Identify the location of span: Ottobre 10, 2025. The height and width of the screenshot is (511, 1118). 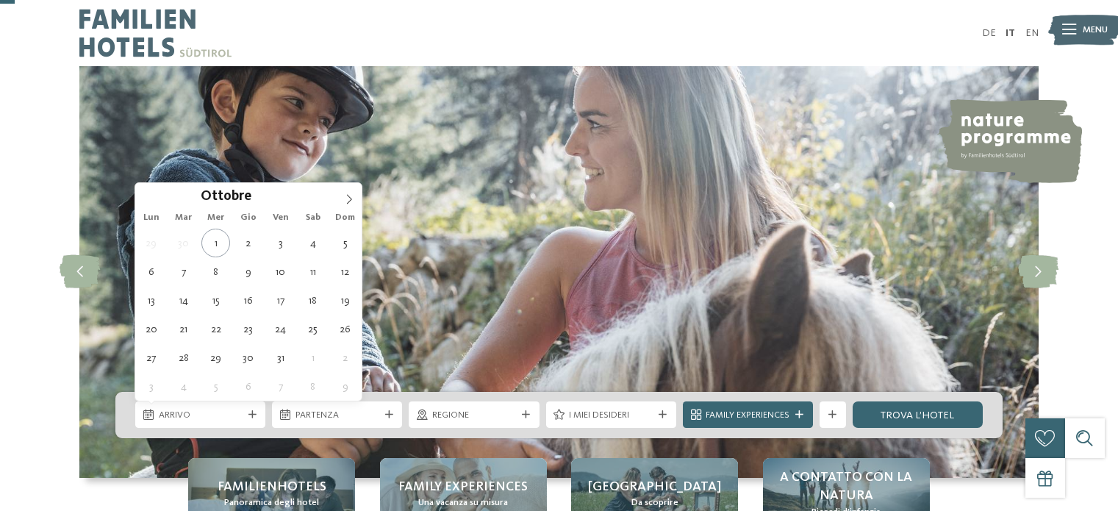
(280, 271).